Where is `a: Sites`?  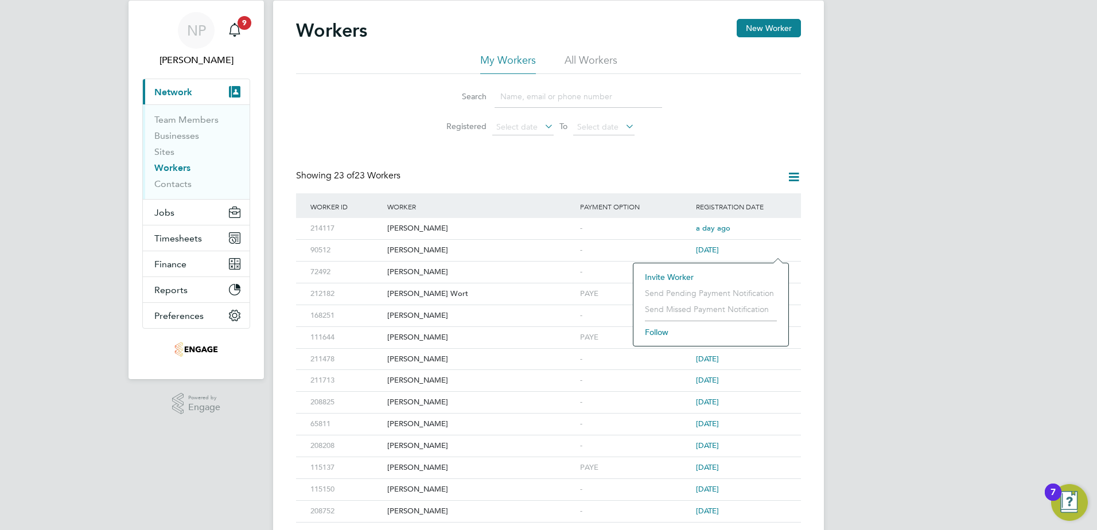
a: Sites is located at coordinates (164, 151).